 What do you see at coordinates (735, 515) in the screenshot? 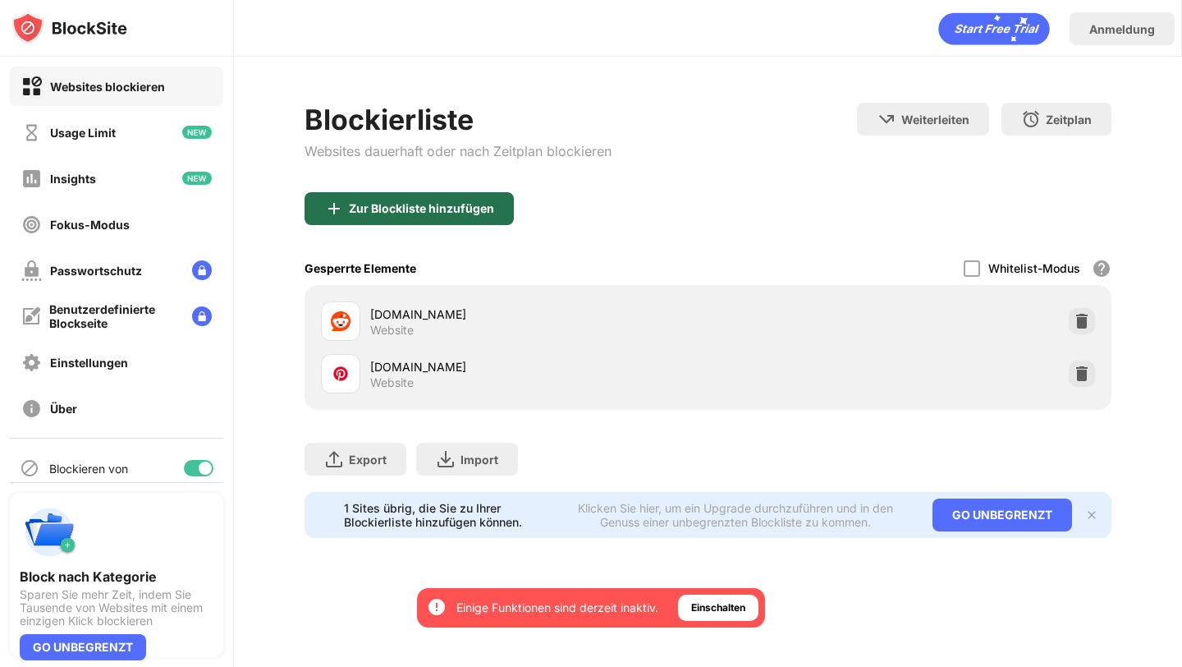
I see `div: Klicken Sie hier, um ein Upgrade durchzuführen und in den Genuss einer unbegrenzten Blockliste zu...` at bounding box center [735, 515].